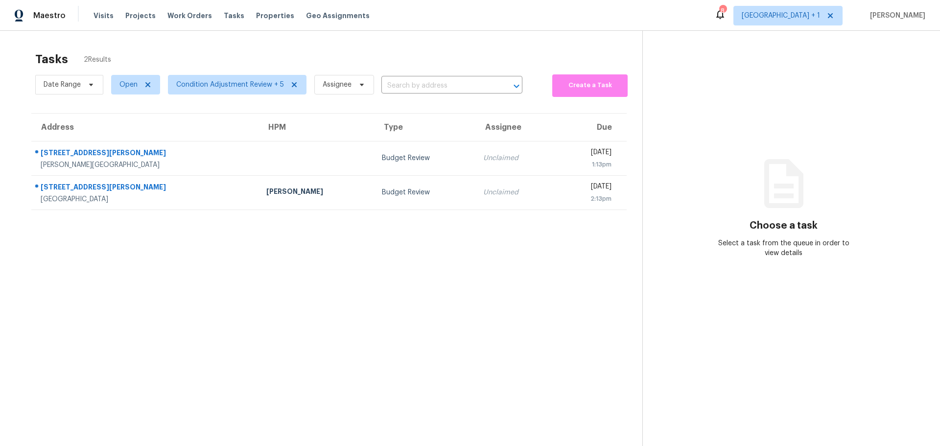 This screenshot has width=940, height=446. I want to click on button: Open, so click(517, 86).